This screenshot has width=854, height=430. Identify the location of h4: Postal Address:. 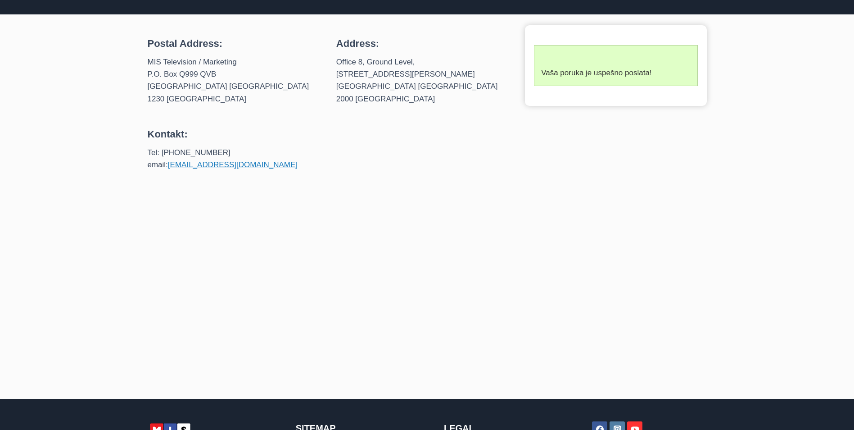
(235, 43).